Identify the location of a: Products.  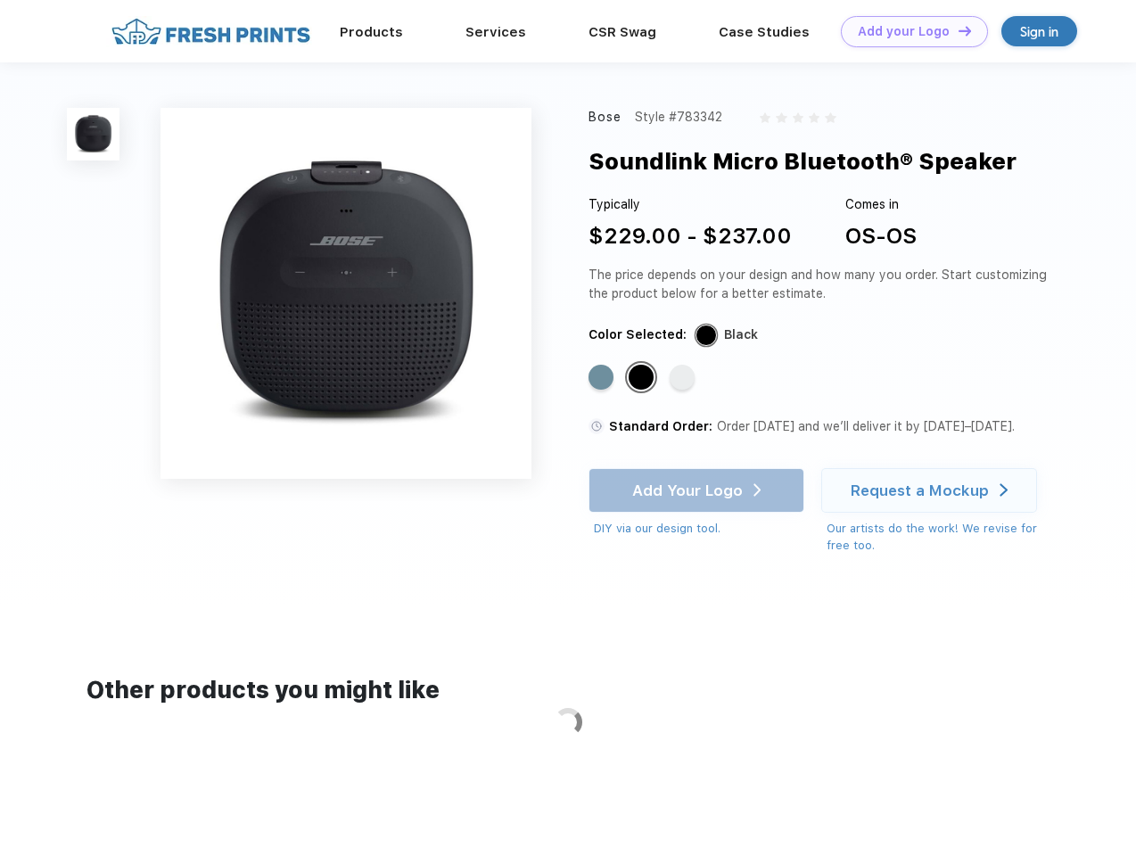
(371, 32).